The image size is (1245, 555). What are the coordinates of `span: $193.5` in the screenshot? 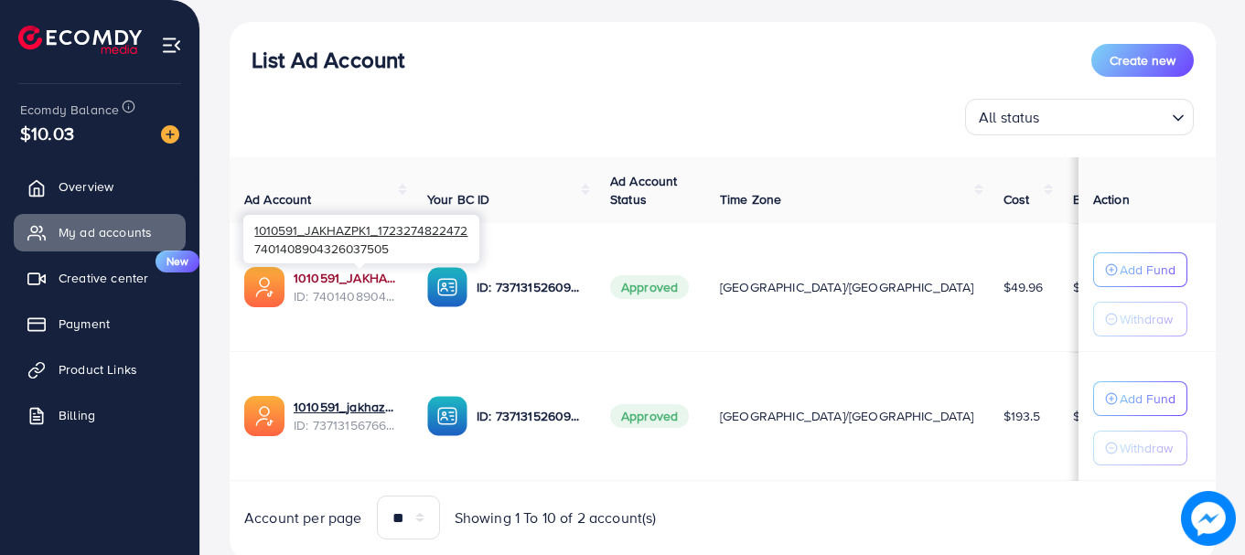 It's located at (1022, 416).